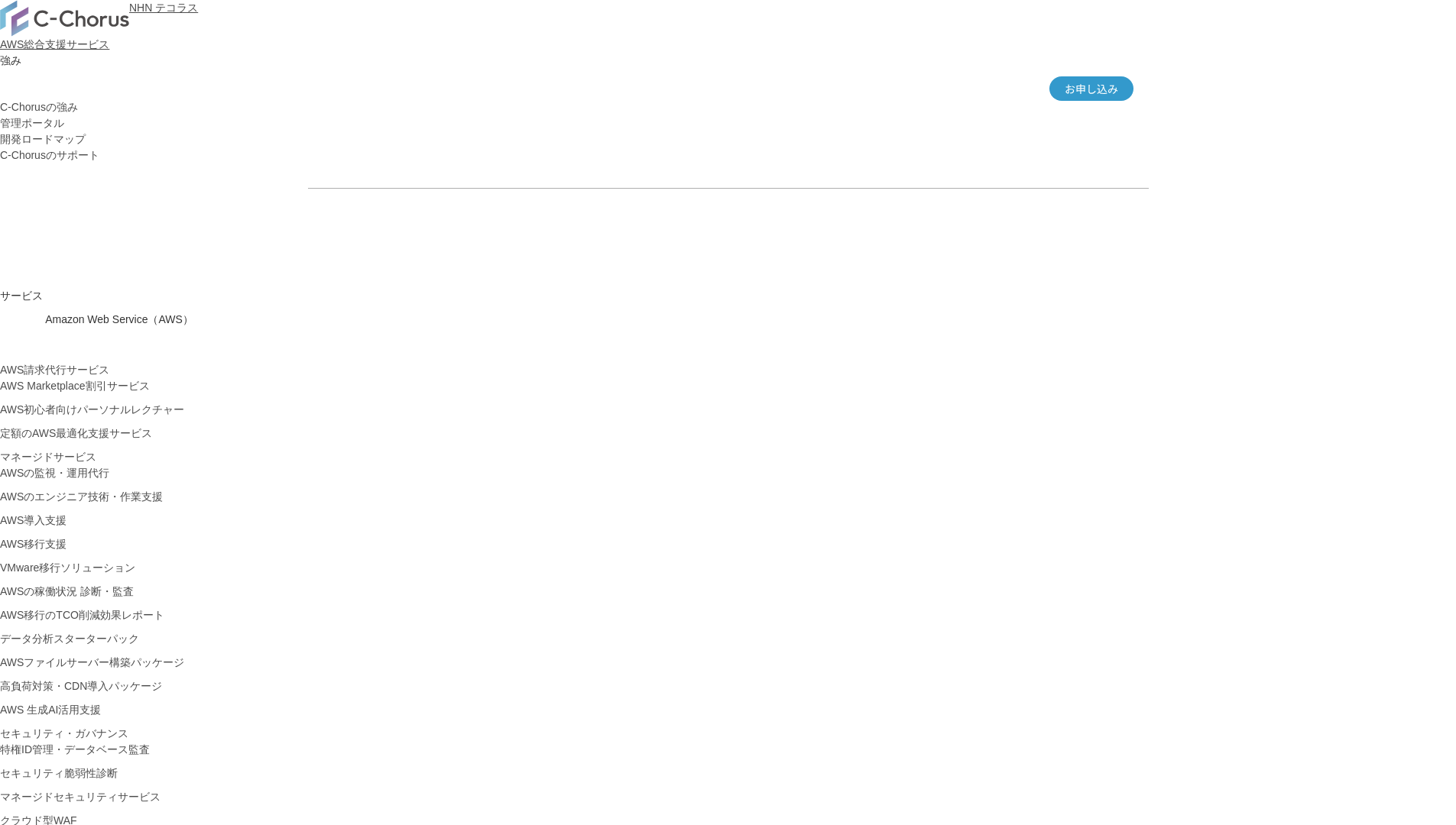 The width and height of the screenshot is (1456, 825). What do you see at coordinates (1002, 89) in the screenshot?
I see `a: Chorus-RI` at bounding box center [1002, 89].